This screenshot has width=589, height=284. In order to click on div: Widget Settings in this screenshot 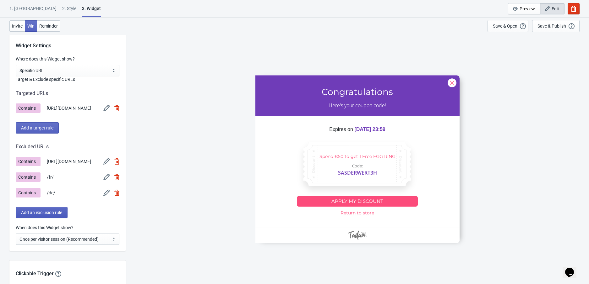, I will do `click(68, 41)`.